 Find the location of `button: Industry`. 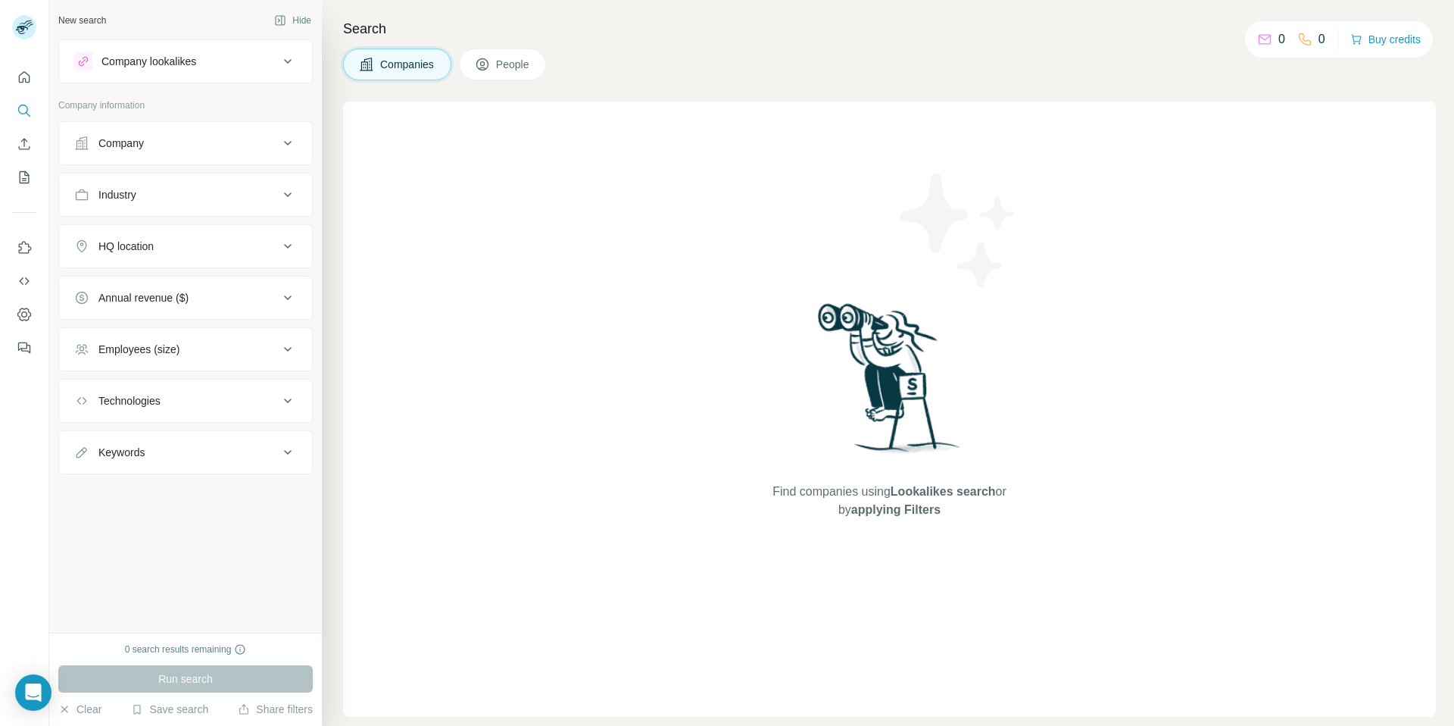

button: Industry is located at coordinates (186, 195).